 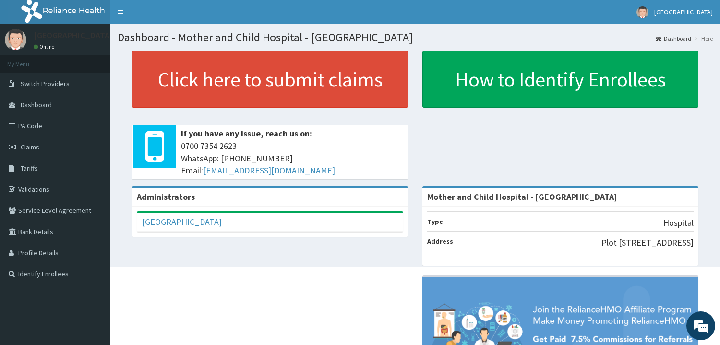 What do you see at coordinates (702, 38) in the screenshot?
I see `li: Here` at bounding box center [702, 38].